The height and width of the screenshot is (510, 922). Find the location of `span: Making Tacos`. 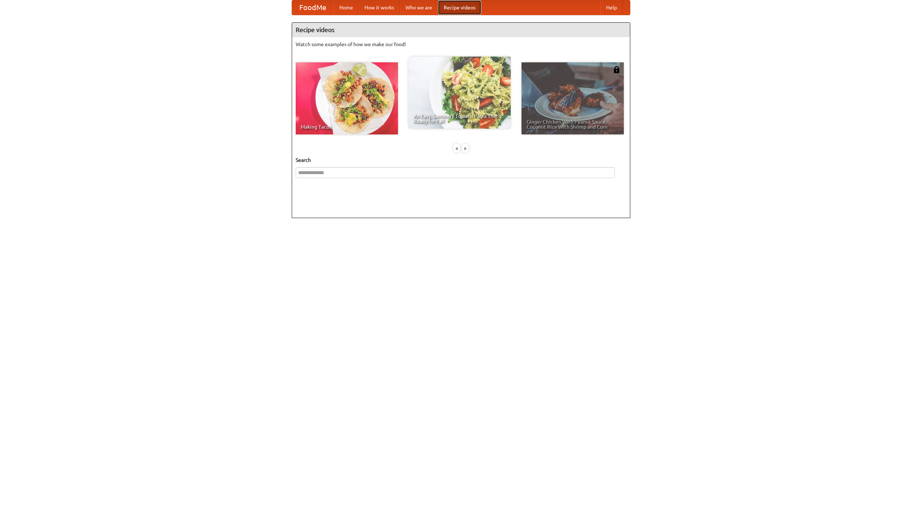

span: Making Tacos is located at coordinates (347, 127).